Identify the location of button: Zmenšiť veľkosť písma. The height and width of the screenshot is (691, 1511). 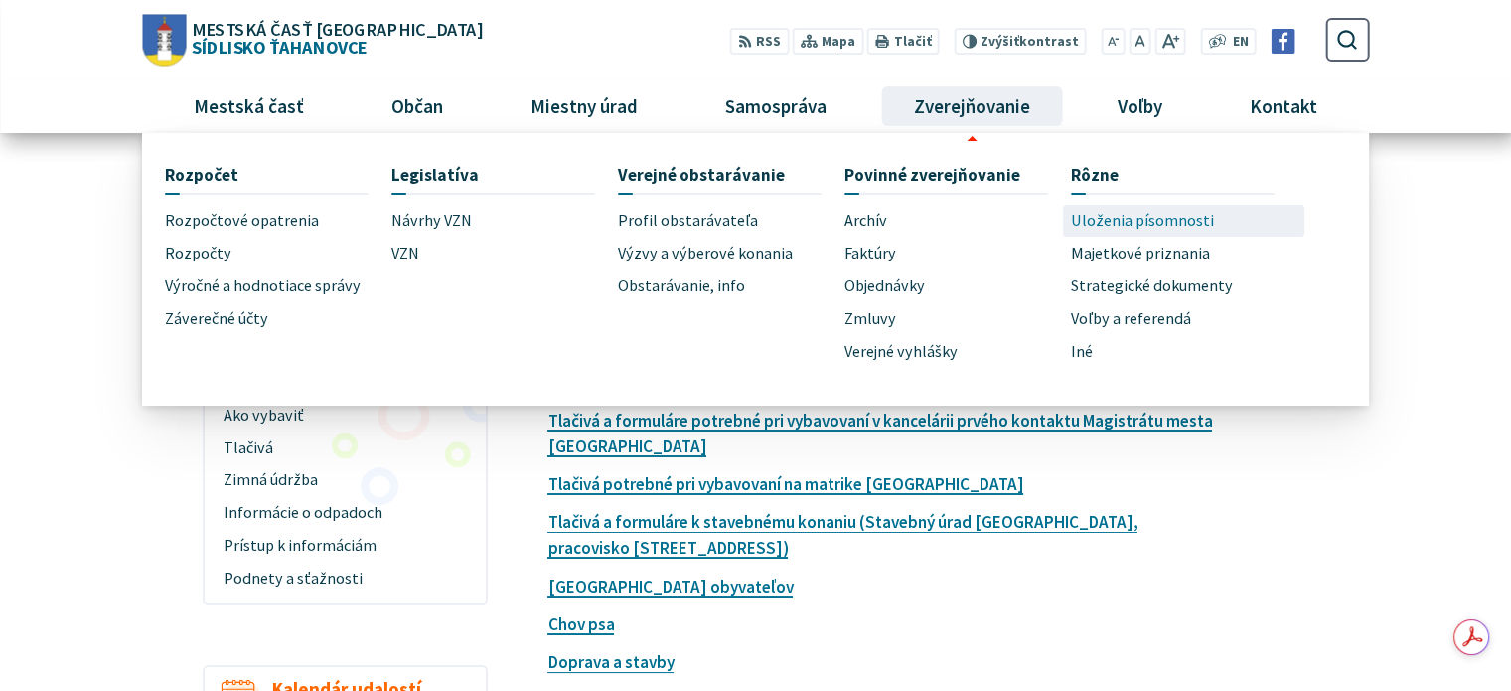
(1114, 41).